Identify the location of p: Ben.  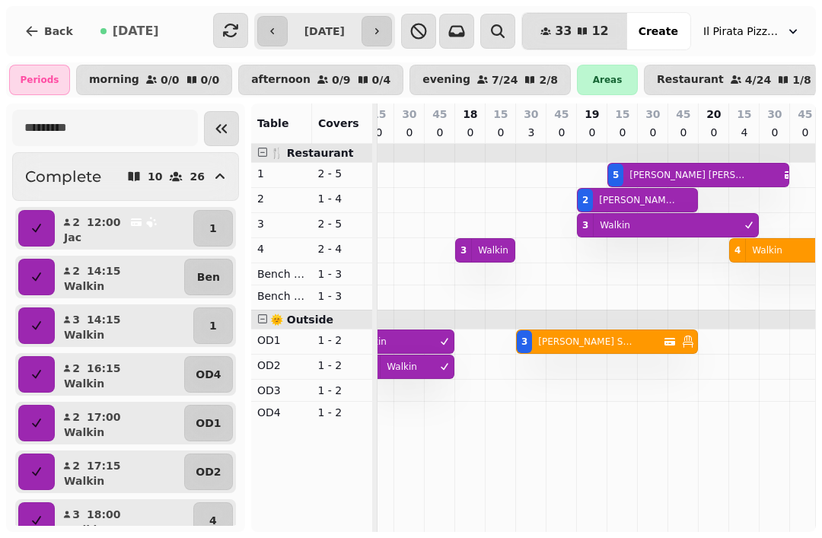
(209, 277).